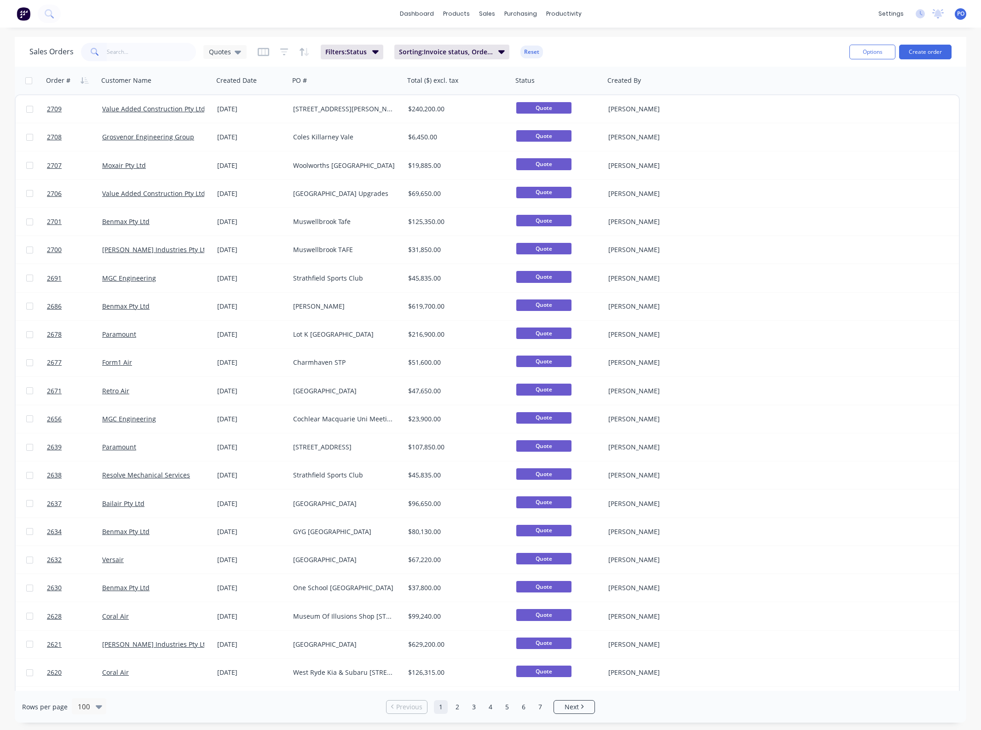  I want to click on div: $96,650.00, so click(456, 504).